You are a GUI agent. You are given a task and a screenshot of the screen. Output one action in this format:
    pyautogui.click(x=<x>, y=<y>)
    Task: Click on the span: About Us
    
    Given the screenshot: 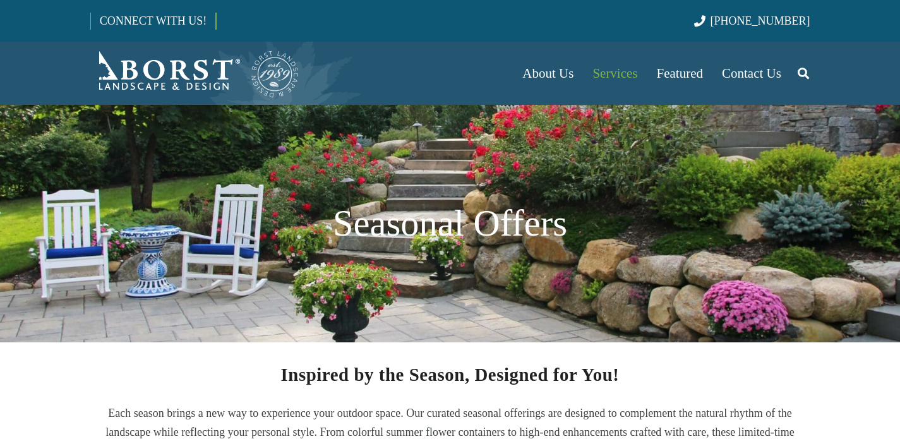 What is the action you would take?
    pyautogui.click(x=548, y=73)
    